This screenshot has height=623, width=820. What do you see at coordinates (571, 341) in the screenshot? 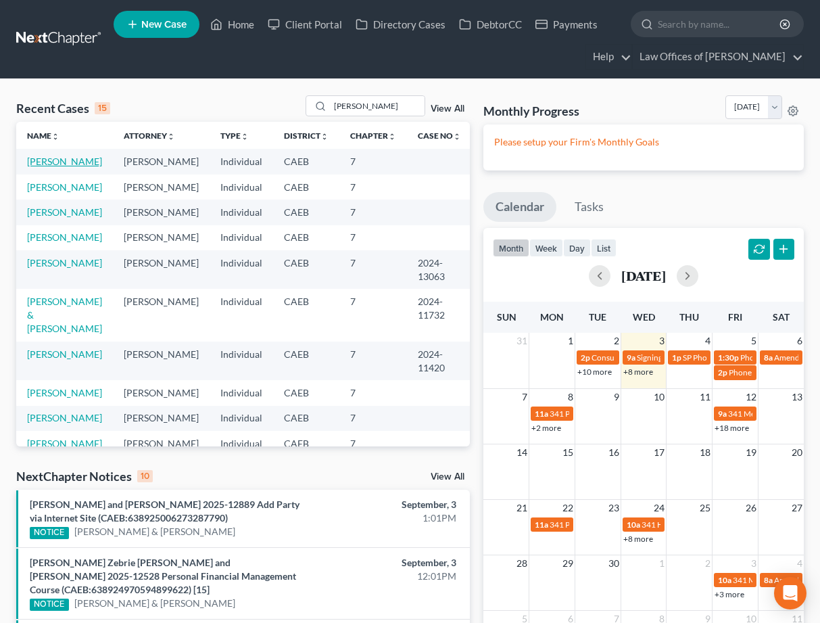
I see `span: 1` at bounding box center [571, 341].